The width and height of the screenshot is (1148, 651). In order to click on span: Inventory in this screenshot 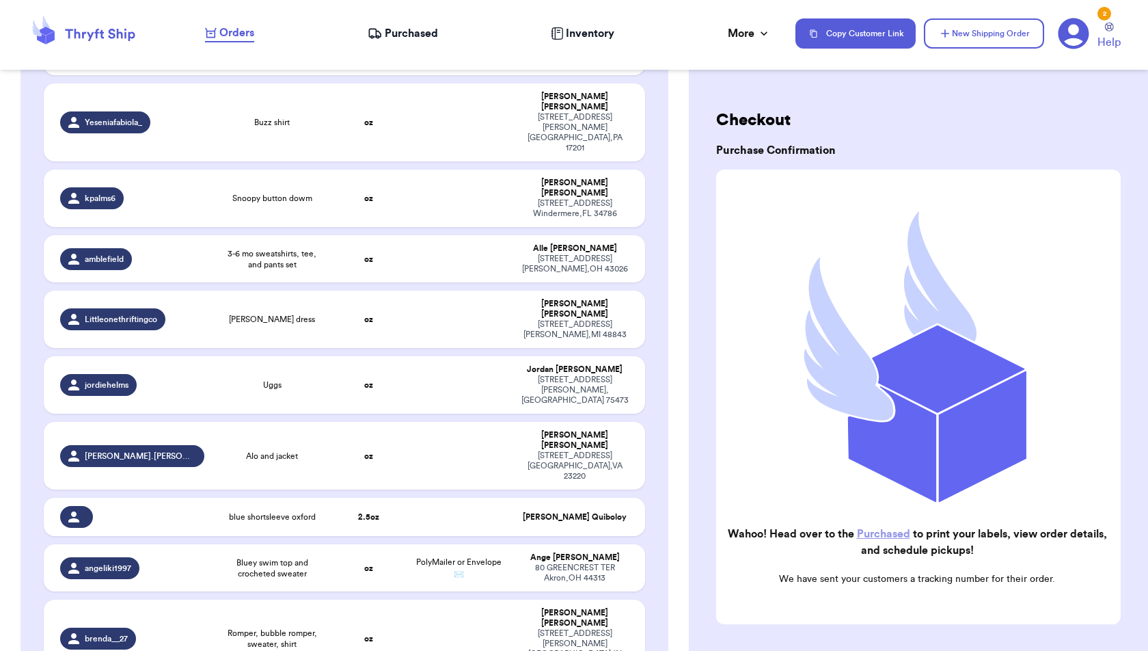, I will do `click(590, 33)`.